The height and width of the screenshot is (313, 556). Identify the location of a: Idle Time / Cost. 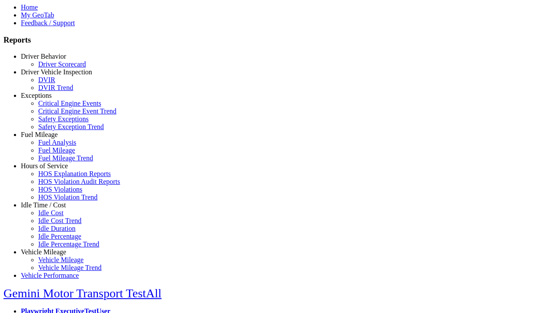
(43, 204).